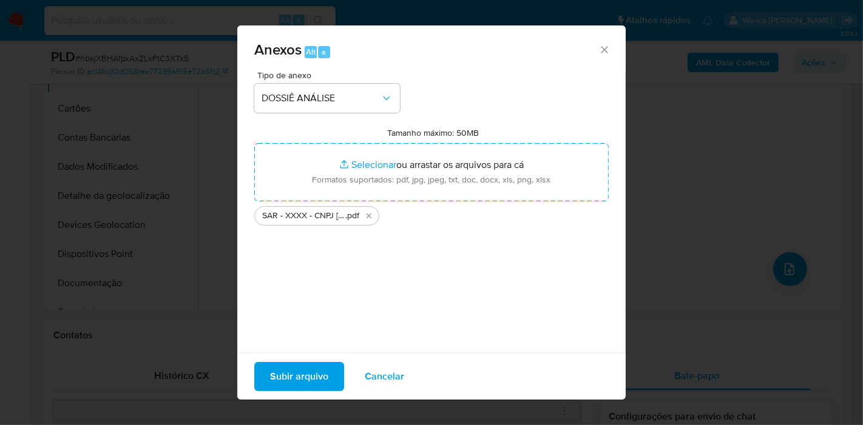 The image size is (863, 425). I want to click on span: Alt, so click(311, 52).